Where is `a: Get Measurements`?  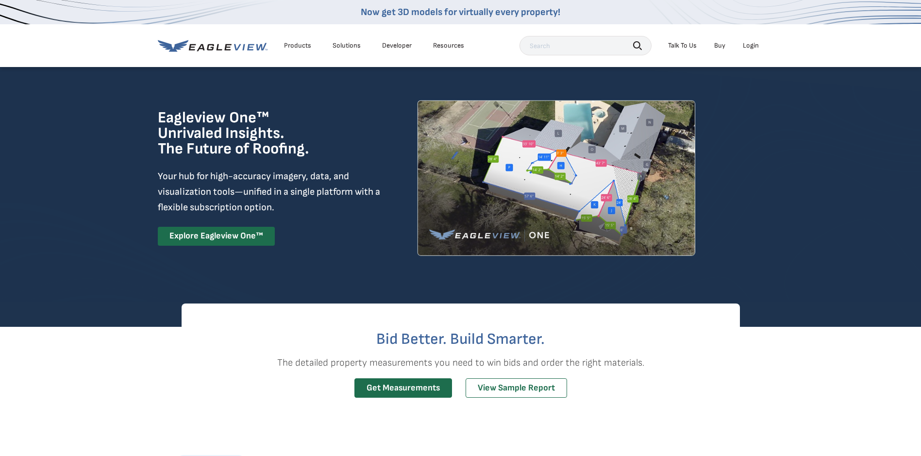 a: Get Measurements is located at coordinates (403, 388).